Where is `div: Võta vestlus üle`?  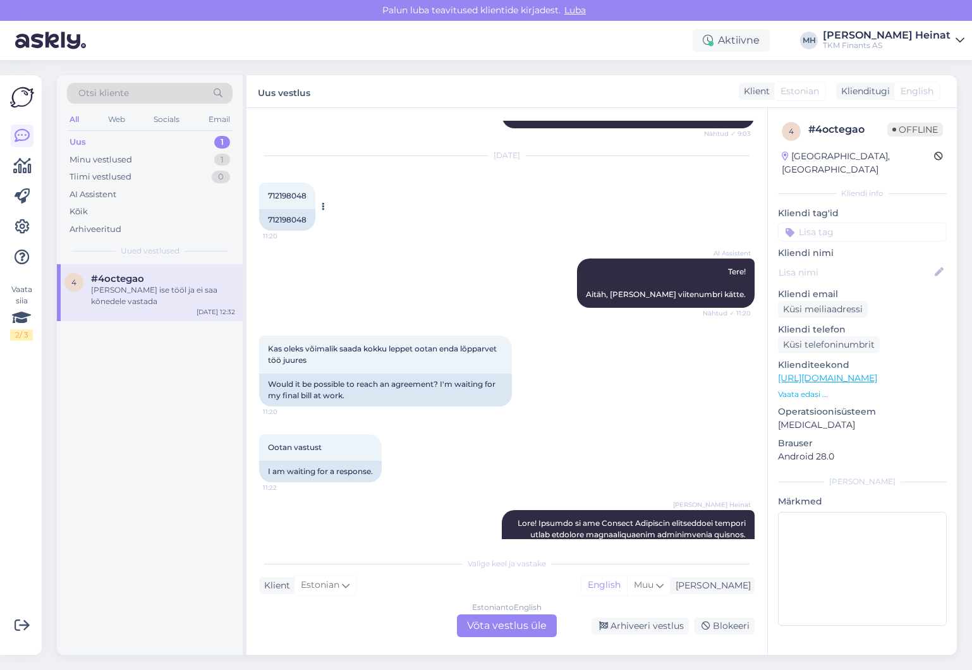
div: Võta vestlus üle is located at coordinates (507, 625).